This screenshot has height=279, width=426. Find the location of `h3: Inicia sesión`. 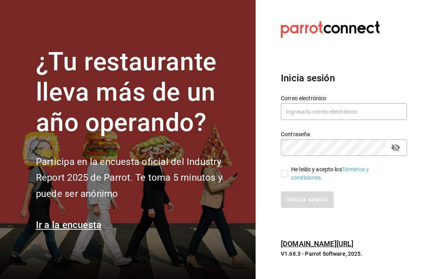

h3: Inicia sesión is located at coordinates (344, 78).